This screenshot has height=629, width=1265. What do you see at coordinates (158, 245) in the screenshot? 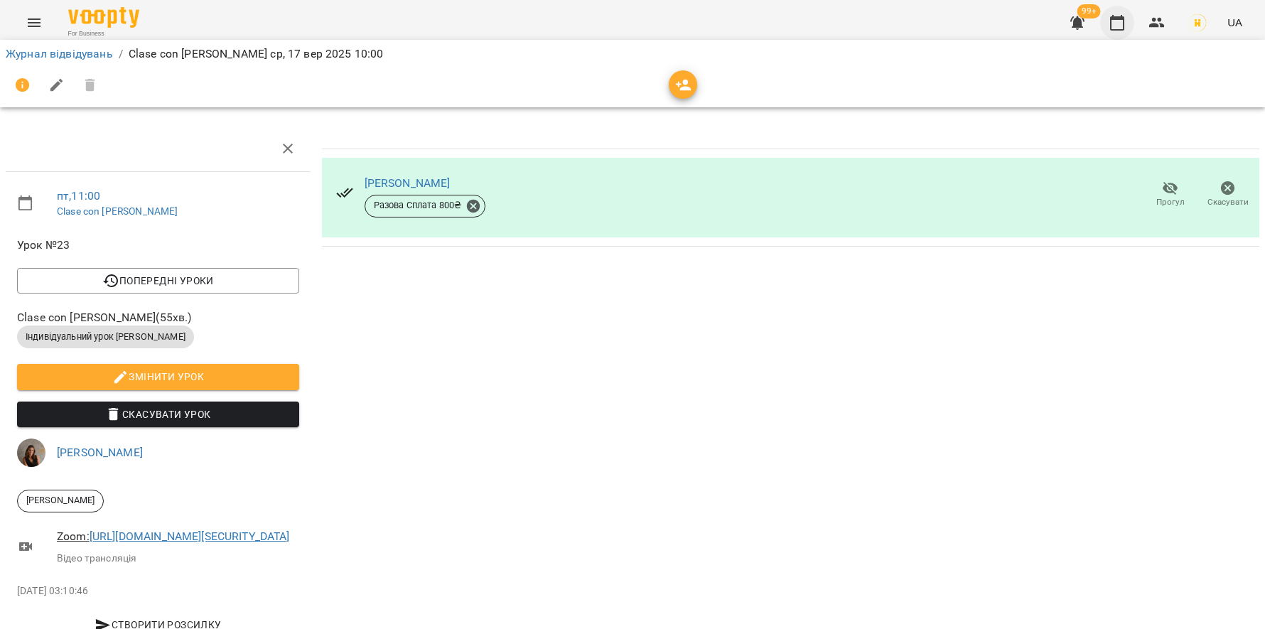
I see `span: Урок №23` at bounding box center [158, 245].